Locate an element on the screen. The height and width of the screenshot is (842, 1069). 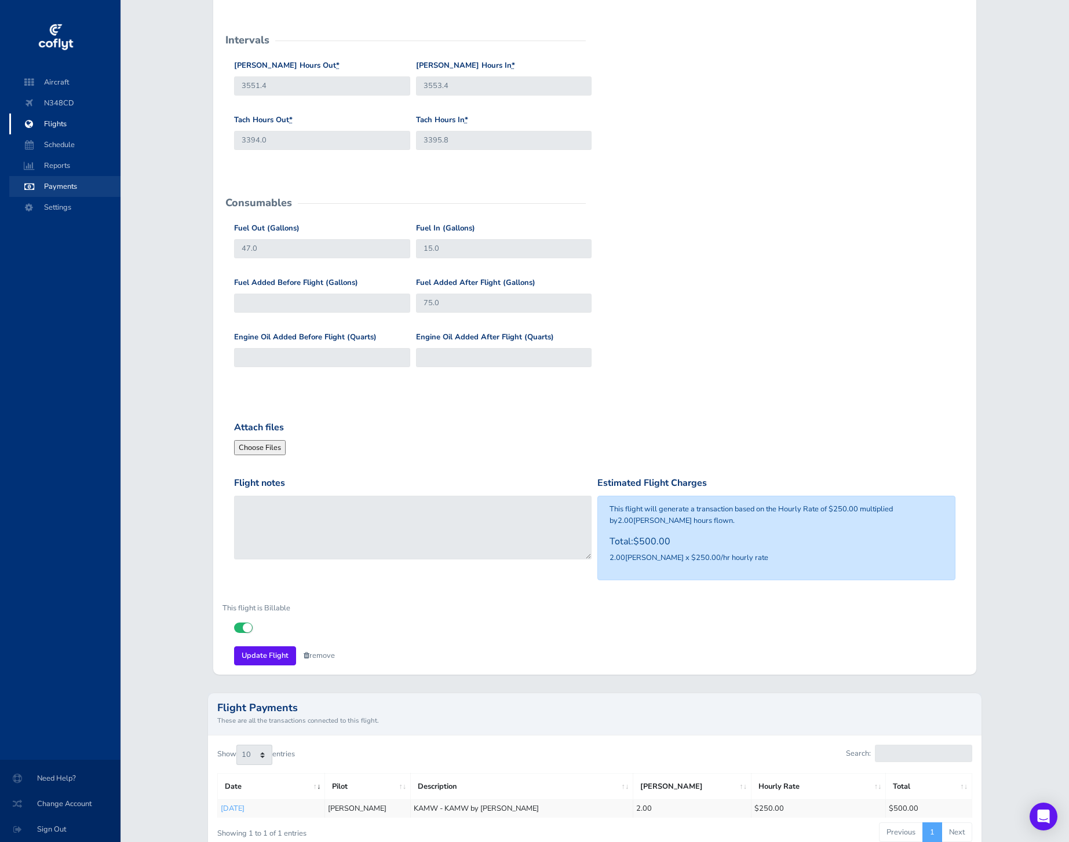
label: Search: is located at coordinates (908, 753).